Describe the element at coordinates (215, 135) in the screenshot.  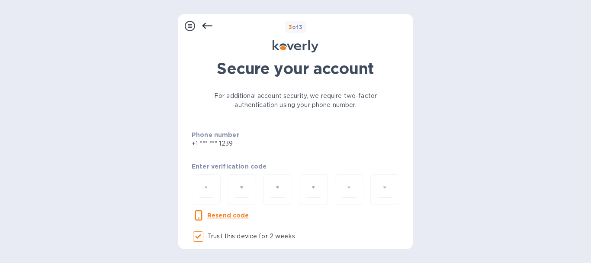
I see `b: Phone number` at that location.